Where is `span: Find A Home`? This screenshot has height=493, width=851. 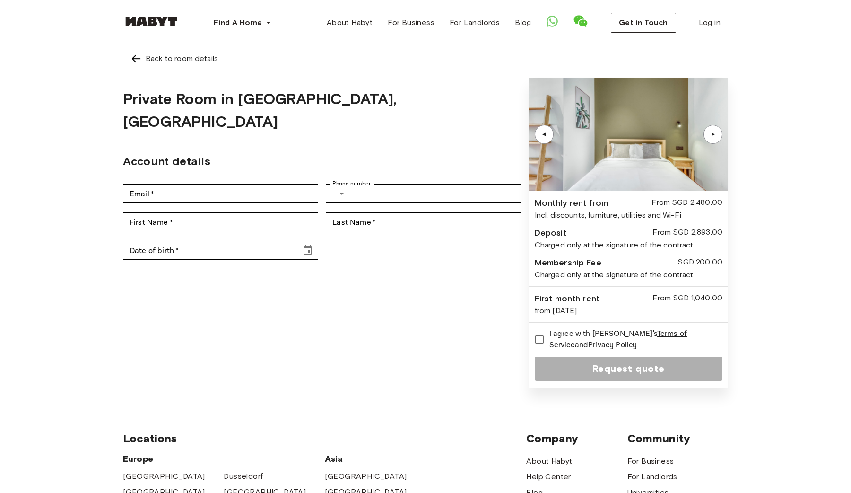 span: Find A Home is located at coordinates (238, 23).